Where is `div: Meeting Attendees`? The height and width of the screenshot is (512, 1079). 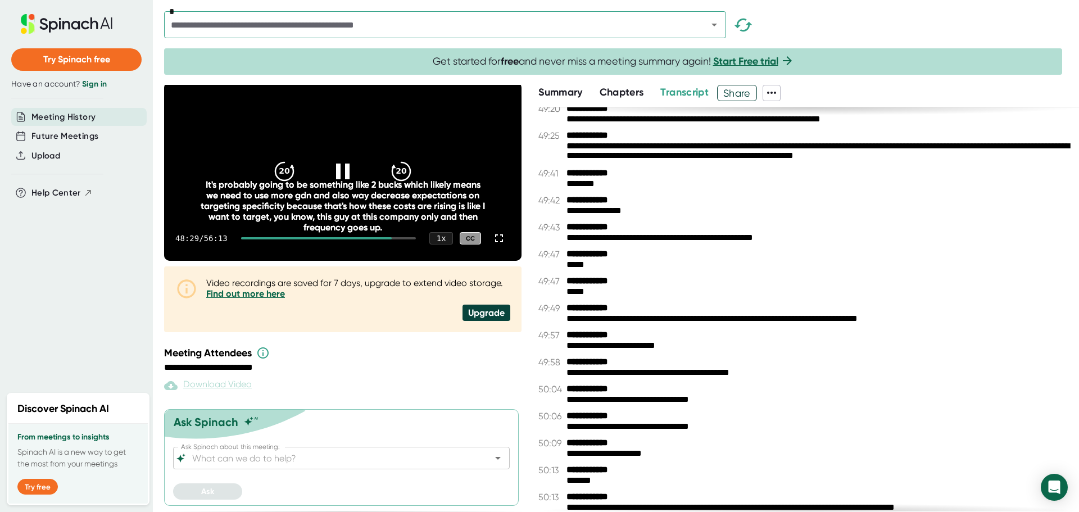 div: Meeting Attendees is located at coordinates (344, 353).